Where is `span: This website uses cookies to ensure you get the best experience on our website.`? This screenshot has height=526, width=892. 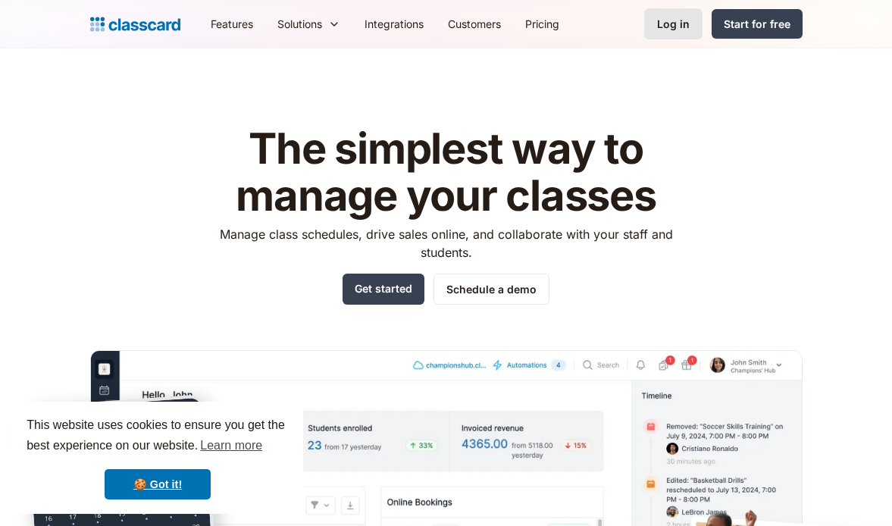 span: This website uses cookies to ensure you get the best experience on our website. is located at coordinates (158, 436).